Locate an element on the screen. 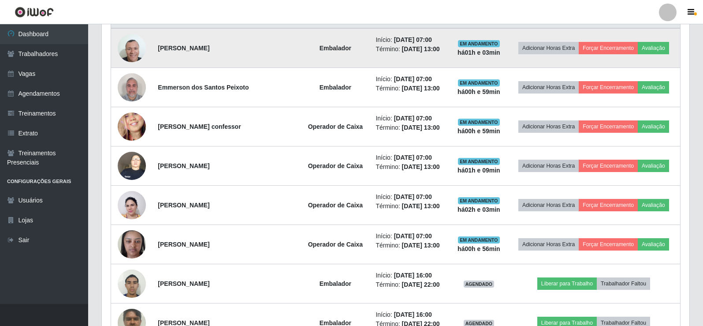 The image size is (703, 326). strong: Emmerson dos Santos Peixoto is located at coordinates (203, 87).